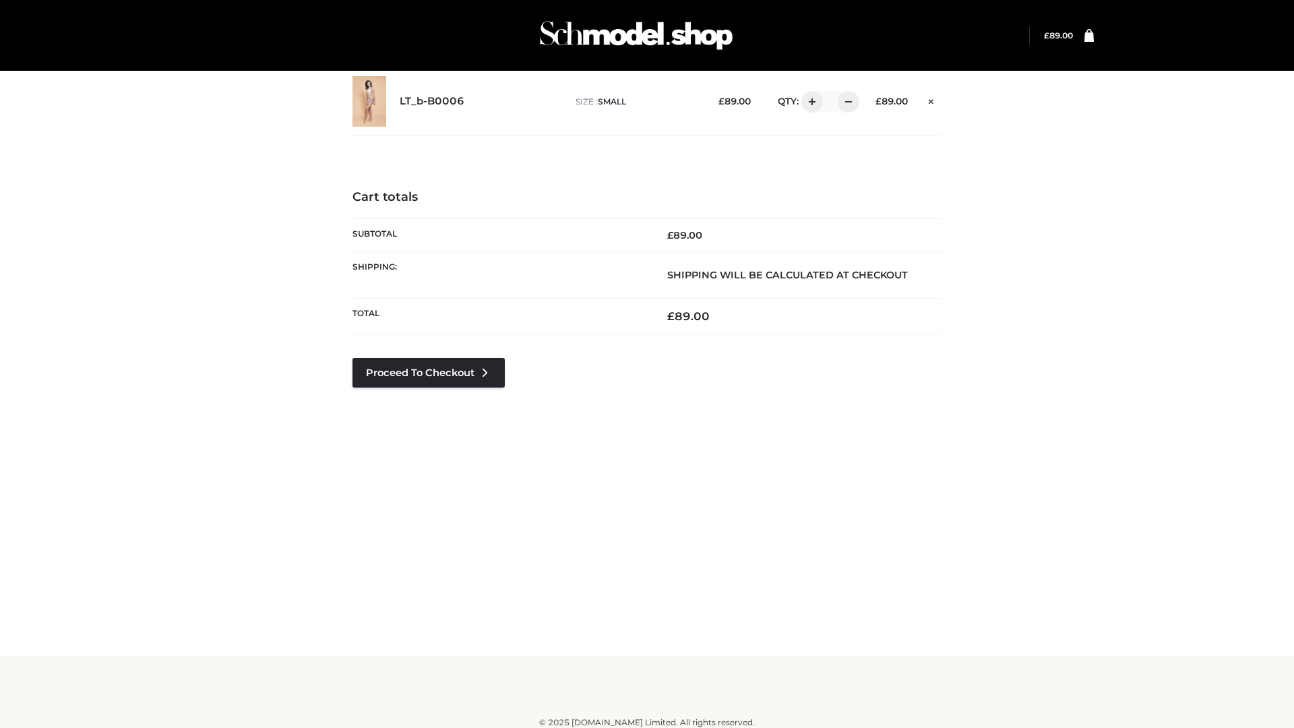 Image resolution: width=1294 pixels, height=728 pixels. I want to click on img: Schmodel Admin 964, so click(636, 35).